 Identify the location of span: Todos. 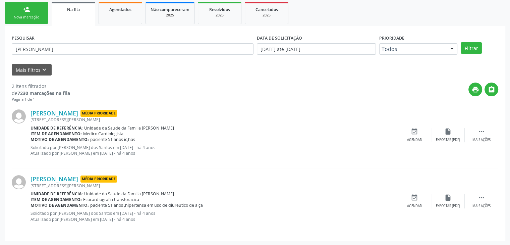
(413, 49).